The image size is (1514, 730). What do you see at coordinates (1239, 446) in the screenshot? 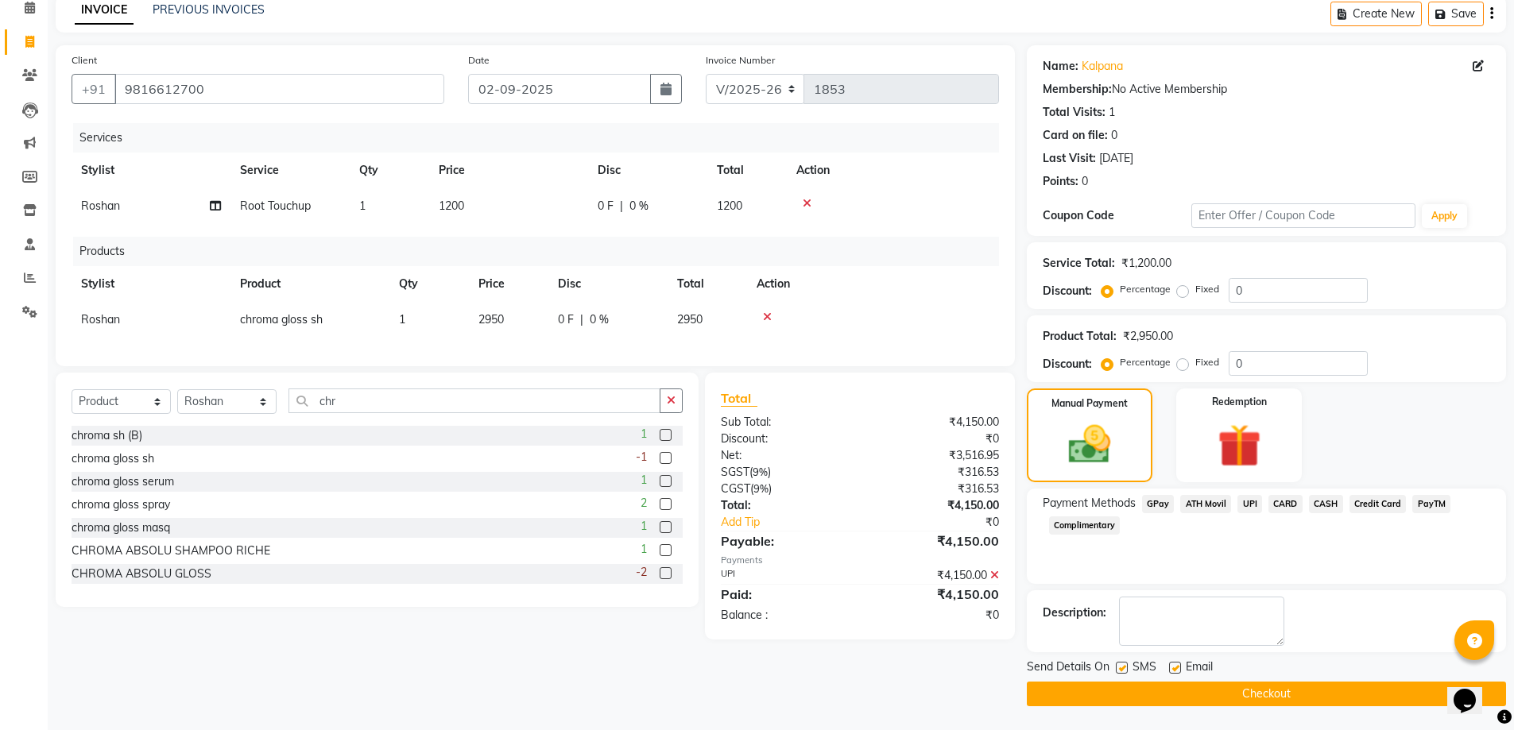
I see `img: _gift.svg` at bounding box center [1239, 446].